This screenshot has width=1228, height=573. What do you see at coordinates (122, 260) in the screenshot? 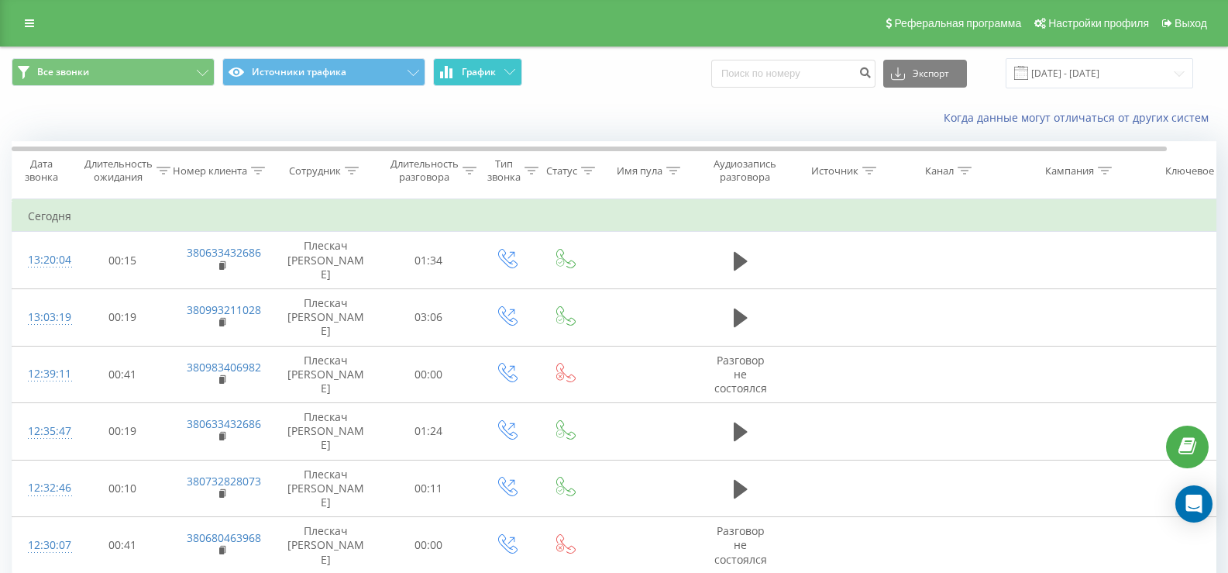
I see `td: 00:15` at bounding box center [122, 260].